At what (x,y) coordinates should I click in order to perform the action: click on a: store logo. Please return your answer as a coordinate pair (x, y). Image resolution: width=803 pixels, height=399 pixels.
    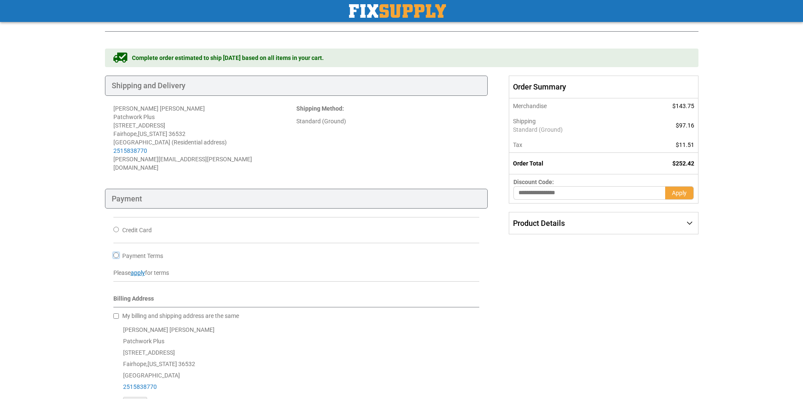
    Looking at the image, I should click on (398, 11).